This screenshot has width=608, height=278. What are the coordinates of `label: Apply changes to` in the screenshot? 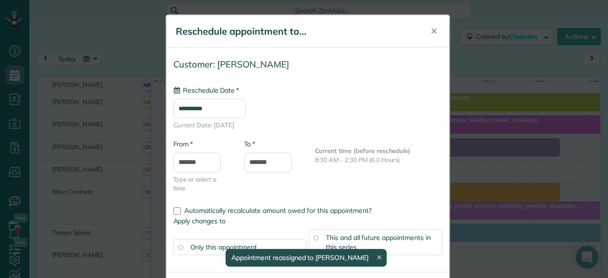 It's located at (308, 221).